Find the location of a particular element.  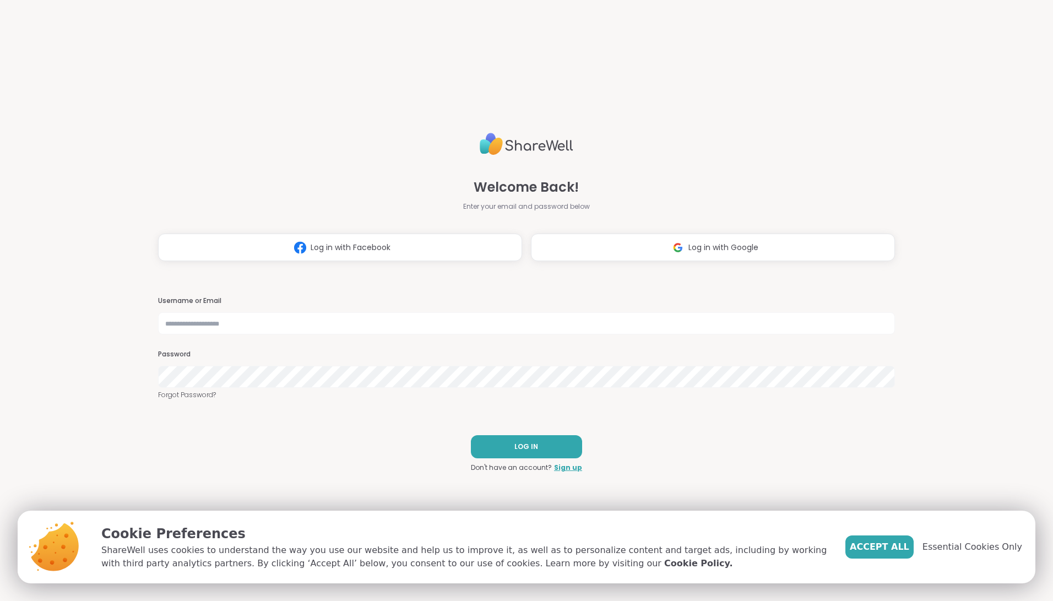

span: Welcome Back! is located at coordinates (526, 187).